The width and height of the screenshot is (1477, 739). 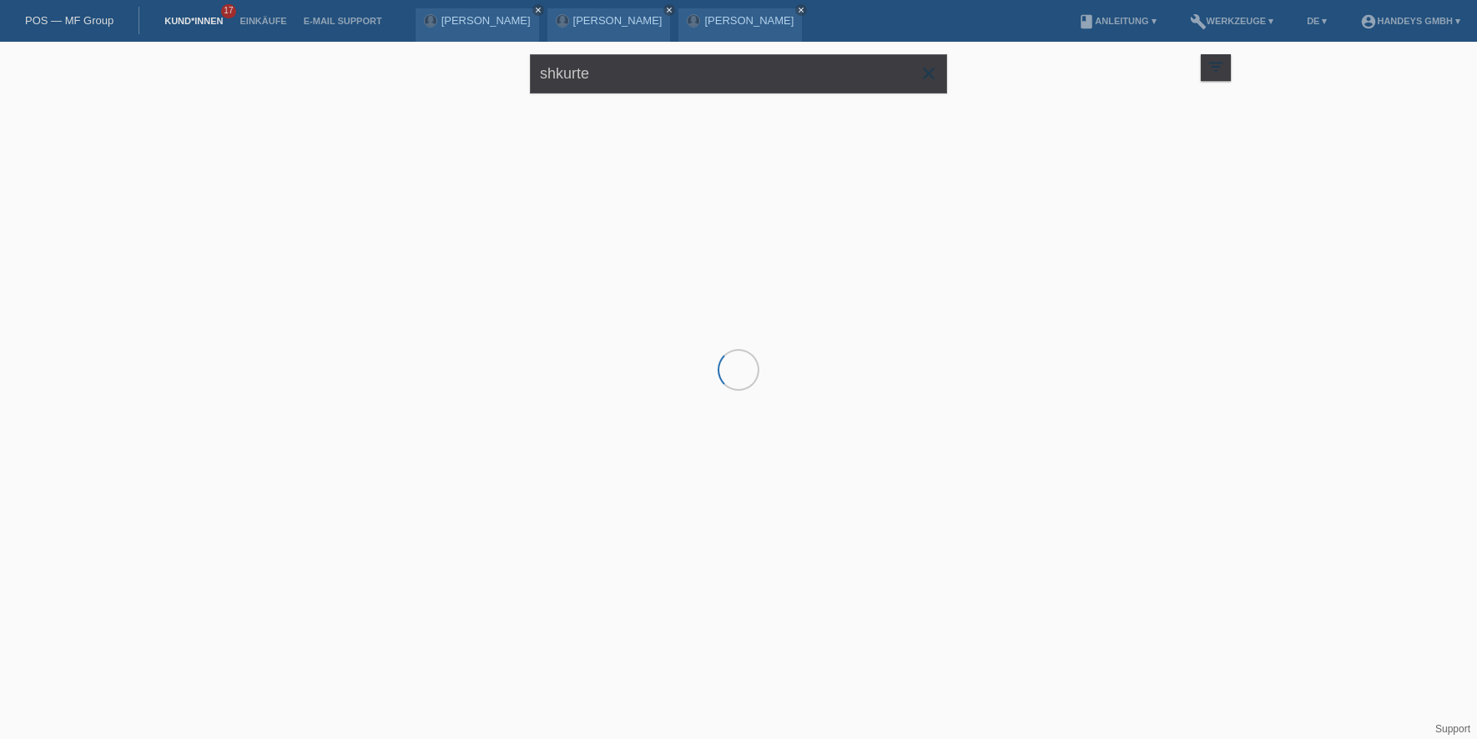 I want to click on i: book, so click(x=1086, y=22).